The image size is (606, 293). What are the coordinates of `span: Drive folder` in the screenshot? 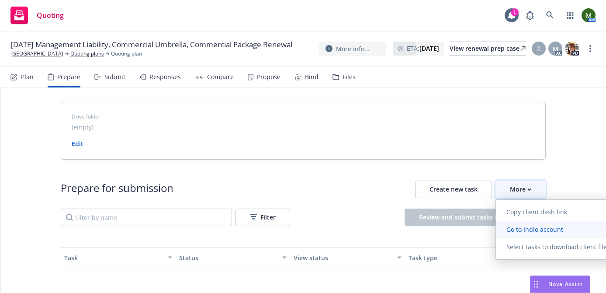 It's located at (303, 117).